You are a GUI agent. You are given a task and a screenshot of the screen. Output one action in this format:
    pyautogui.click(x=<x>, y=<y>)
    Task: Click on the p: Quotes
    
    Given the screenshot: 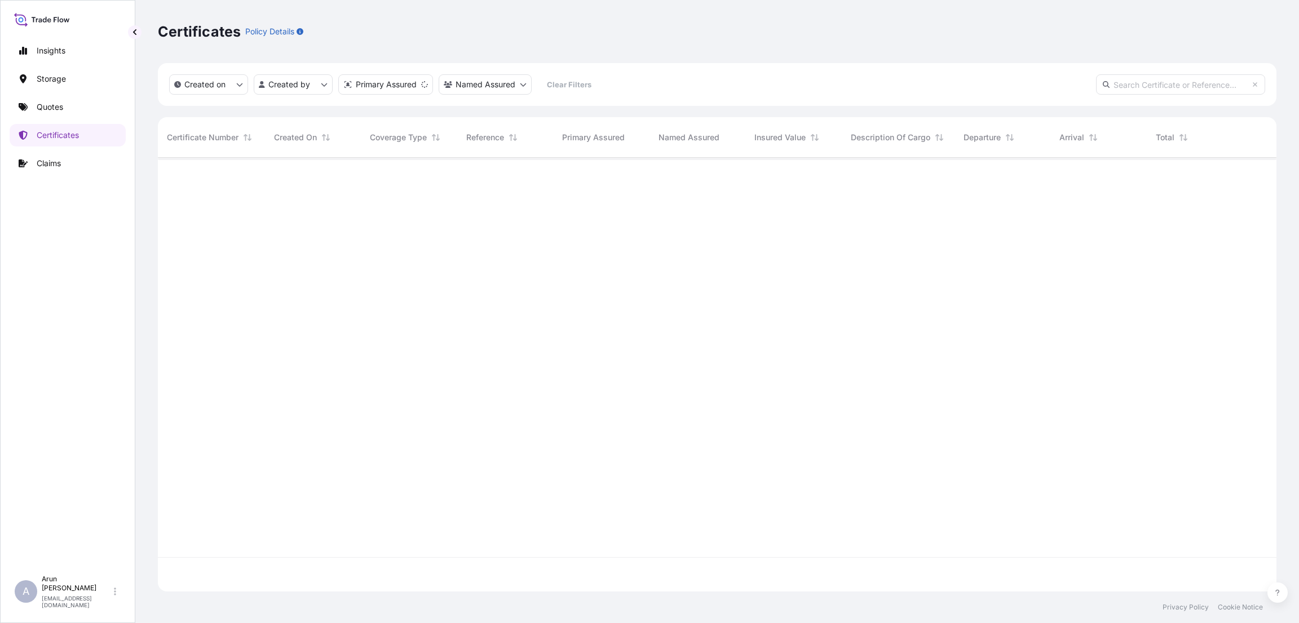 What is the action you would take?
    pyautogui.click(x=50, y=107)
    